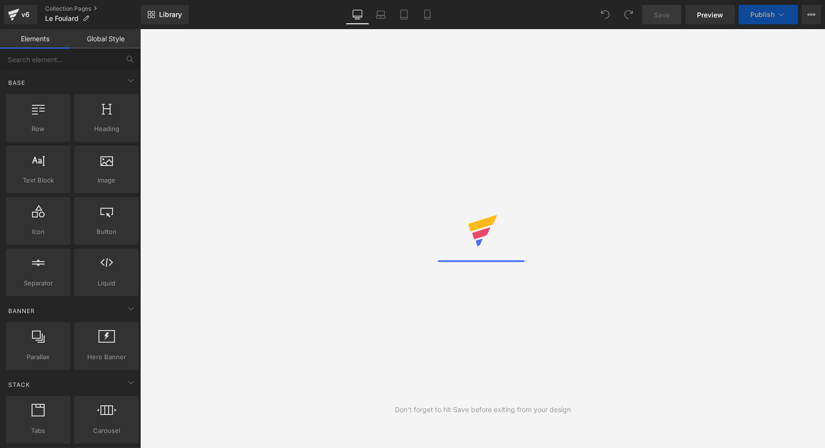 This screenshot has height=448, width=825. I want to click on span: Liquid, so click(106, 283).